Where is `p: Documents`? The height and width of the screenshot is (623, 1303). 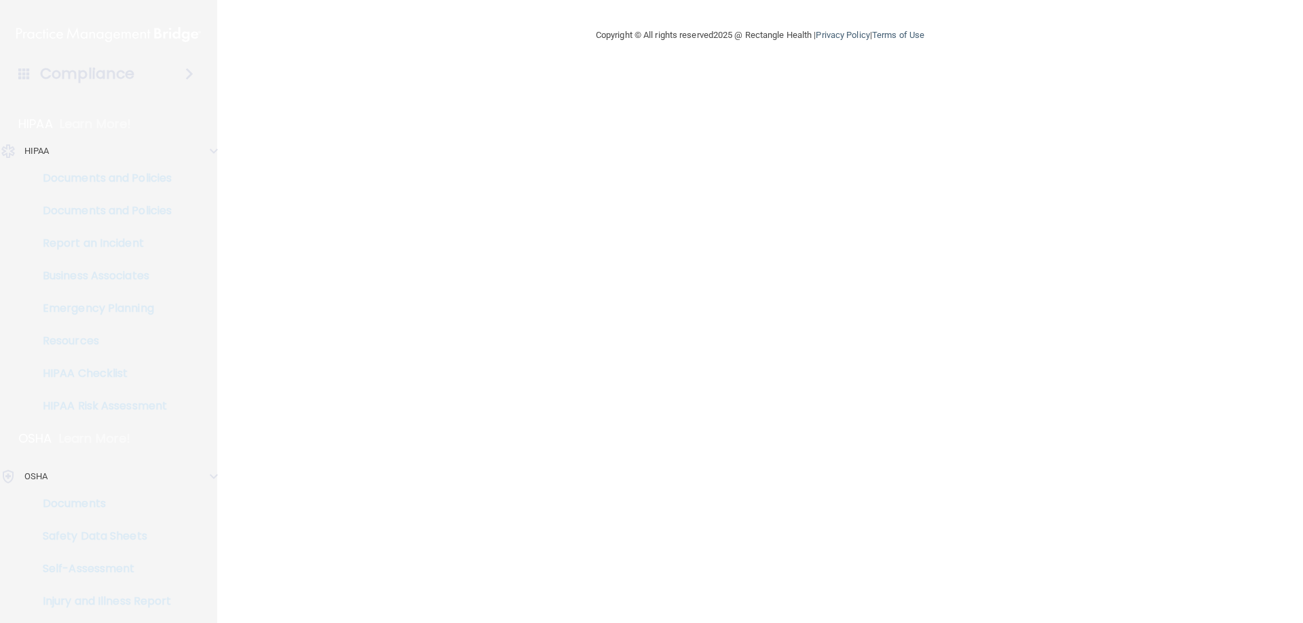 p: Documents is located at coordinates (101, 504).